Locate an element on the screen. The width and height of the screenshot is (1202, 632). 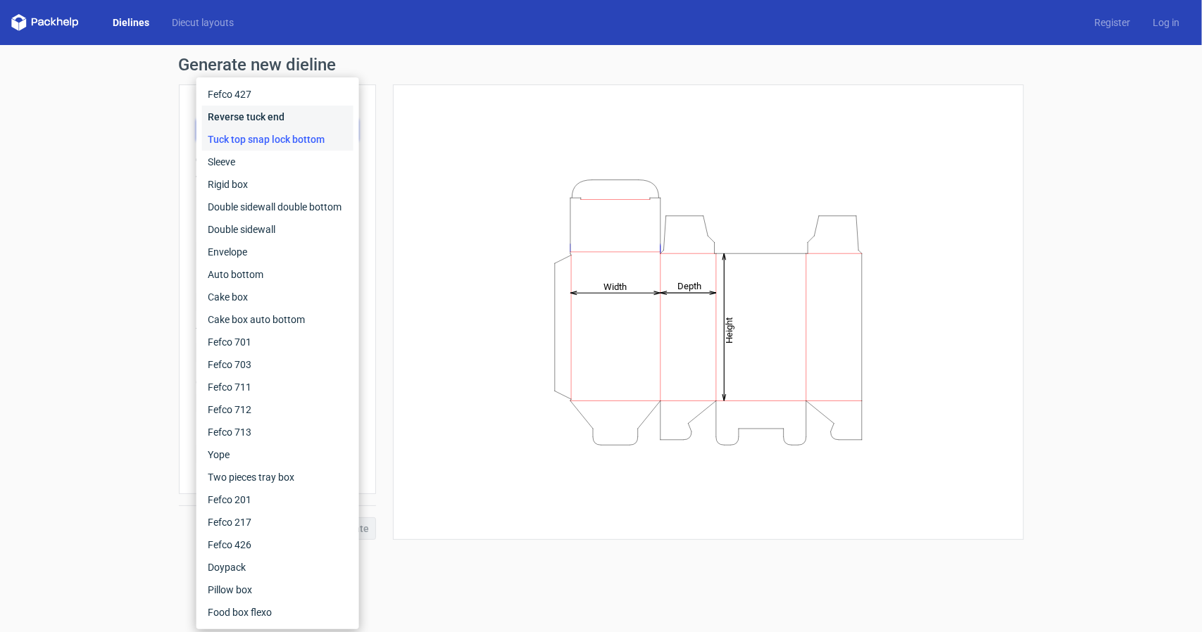
div: Cake box is located at coordinates (277, 297).